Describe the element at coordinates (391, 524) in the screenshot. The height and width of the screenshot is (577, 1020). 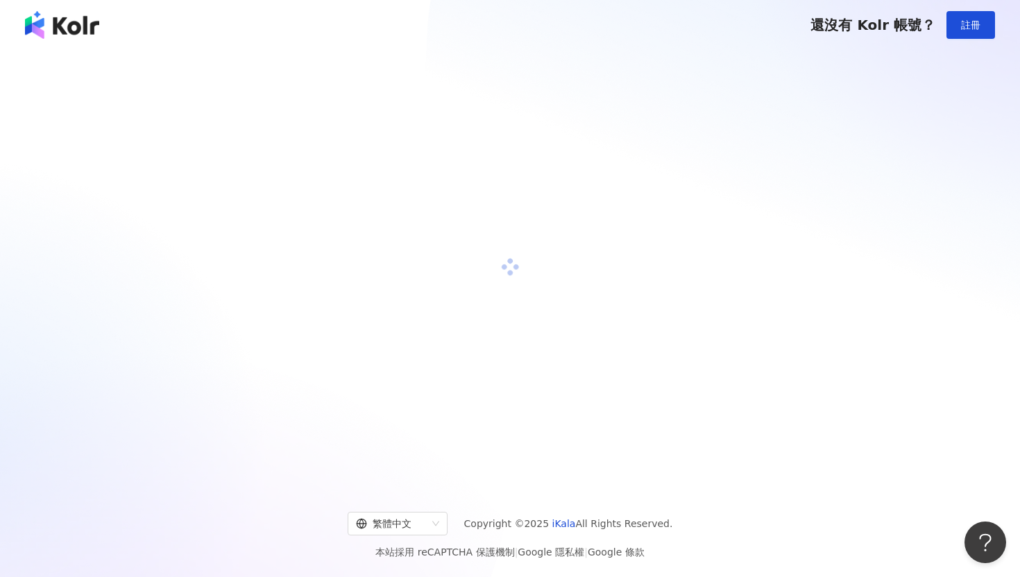
I see `div: 繁體中文` at that location.